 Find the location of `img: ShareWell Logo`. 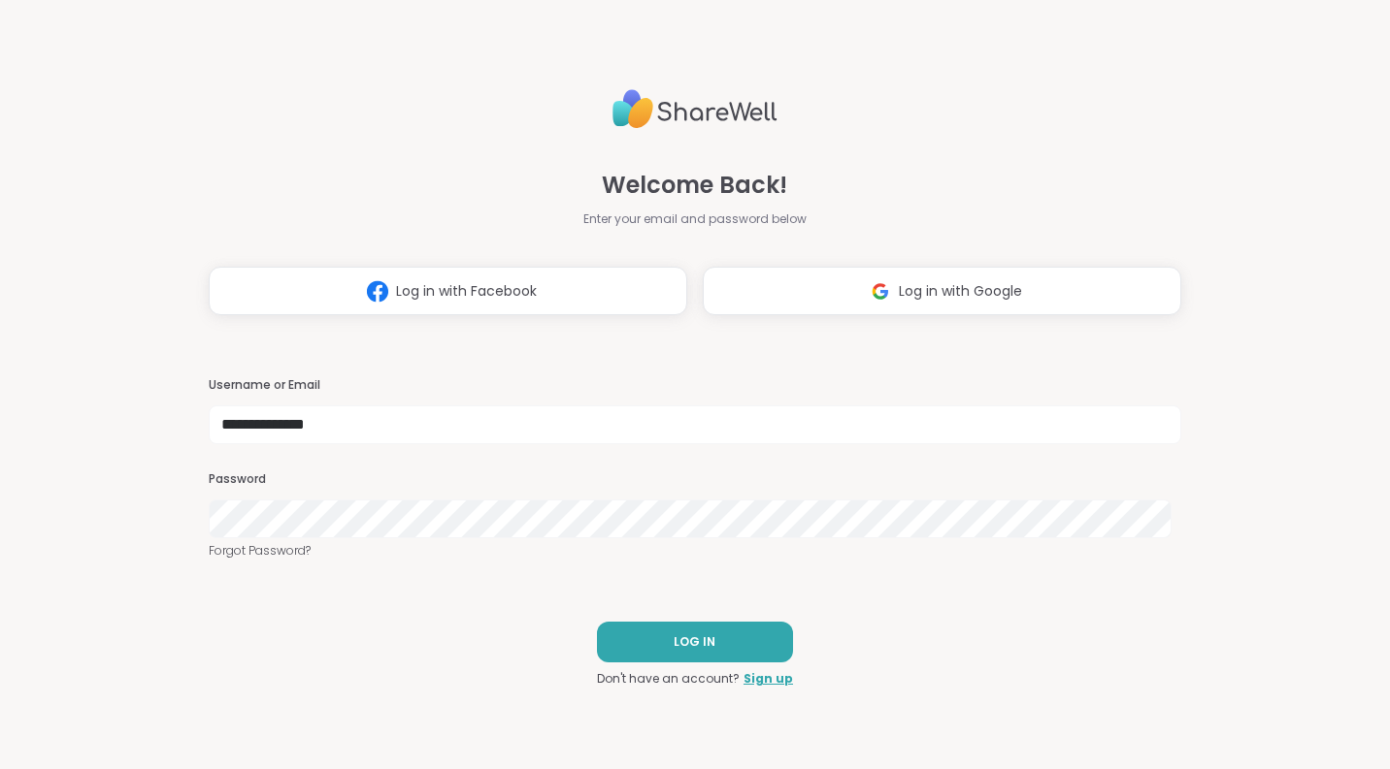

img: ShareWell Logo is located at coordinates (695, 109).